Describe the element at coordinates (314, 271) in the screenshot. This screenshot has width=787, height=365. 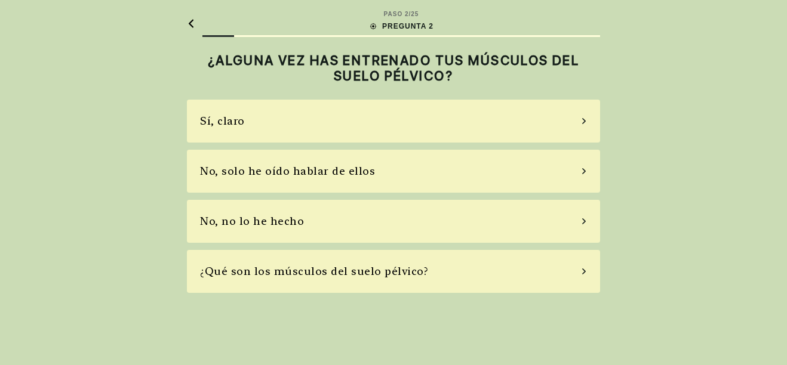
I see `div: ¿Qué son los músculos del suelo pélvico?` at that location.